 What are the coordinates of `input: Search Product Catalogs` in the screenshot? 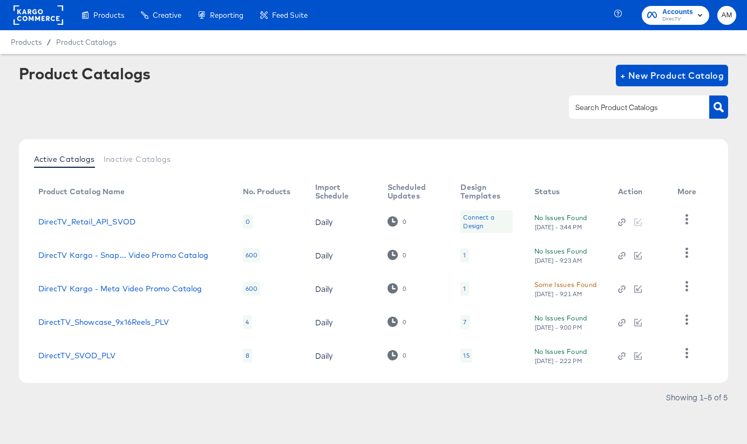 It's located at (631, 107).